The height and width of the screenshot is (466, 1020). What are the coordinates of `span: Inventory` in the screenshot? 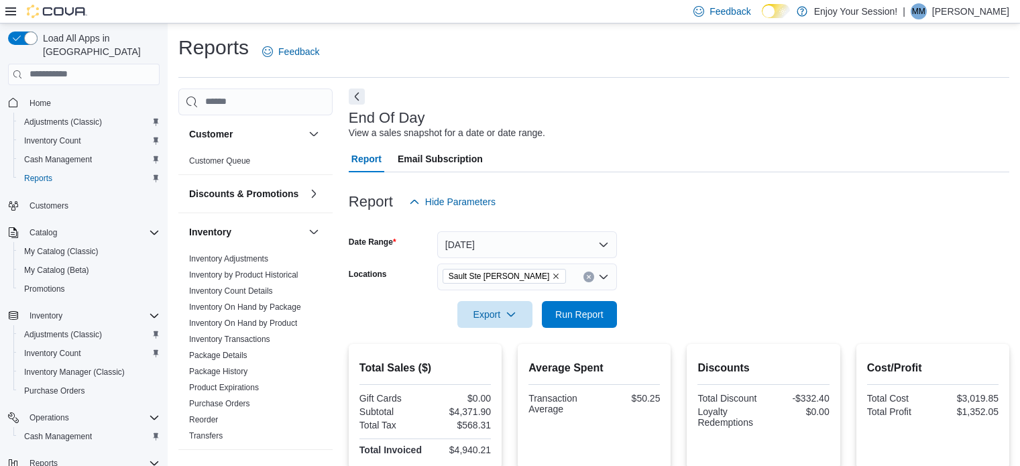 It's located at (92, 316).